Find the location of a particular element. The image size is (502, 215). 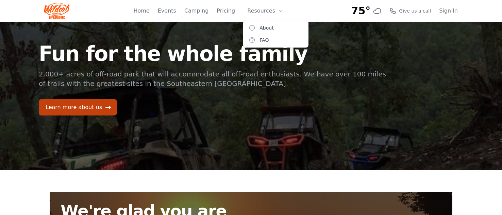

button: Resources is located at coordinates (265, 11).